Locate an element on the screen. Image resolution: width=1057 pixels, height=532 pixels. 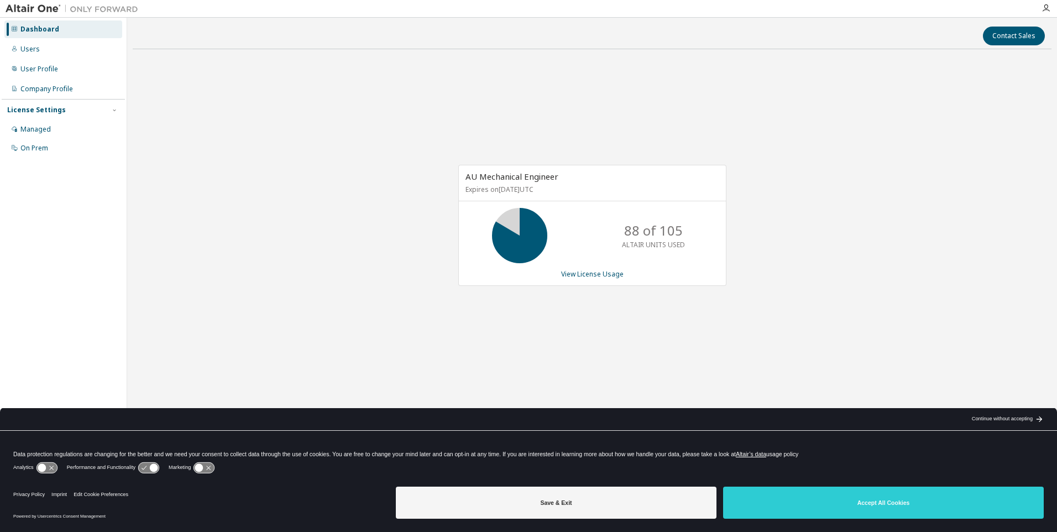
a: View License Usage is located at coordinates (592, 274).